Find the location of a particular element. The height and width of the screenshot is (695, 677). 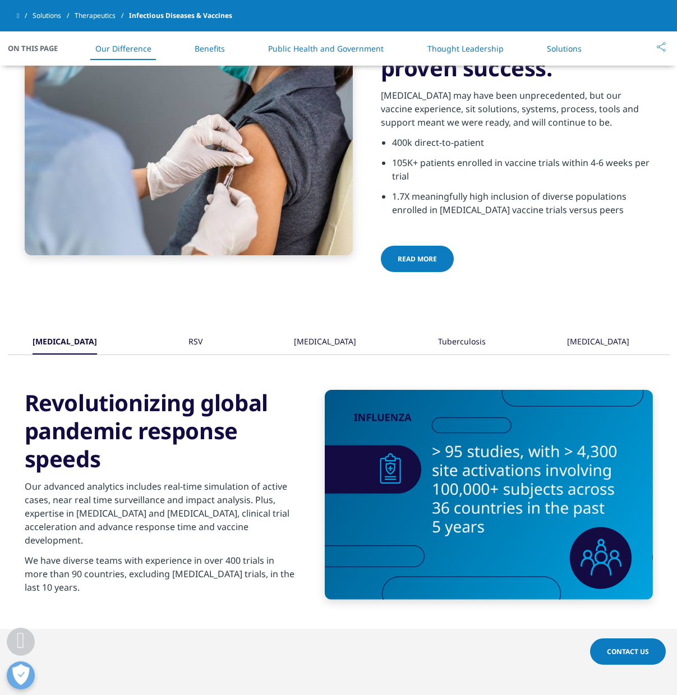

a: Read more is located at coordinates (417, 258).